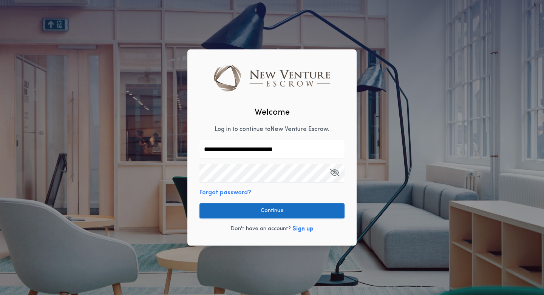  Describe the element at coordinates (272, 113) in the screenshot. I see `h2: Welcome` at that location.